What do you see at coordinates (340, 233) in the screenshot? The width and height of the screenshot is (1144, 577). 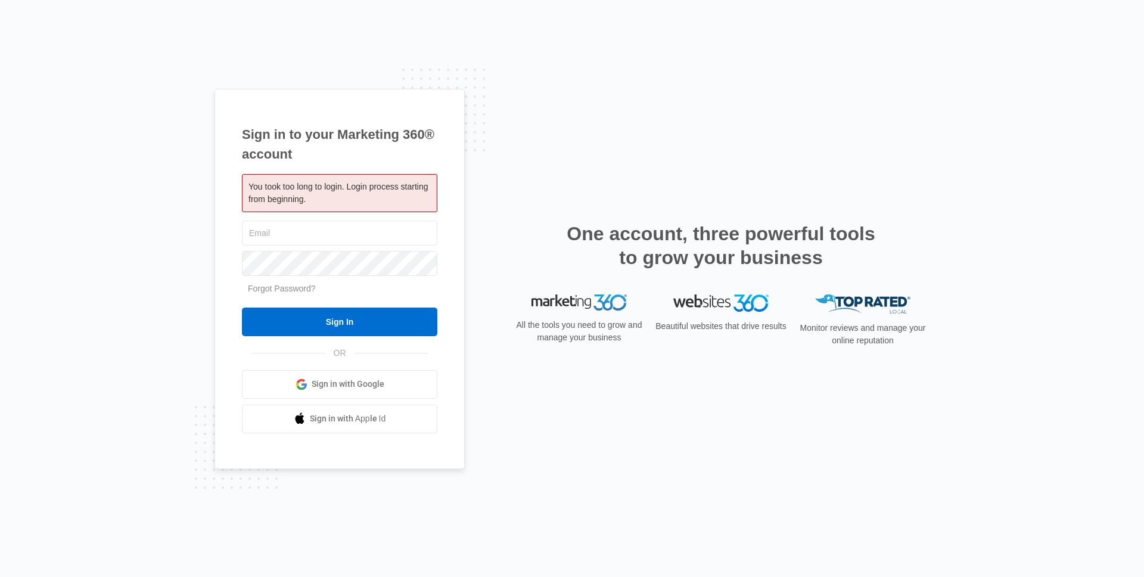 I see `input: Email` at bounding box center [340, 233].